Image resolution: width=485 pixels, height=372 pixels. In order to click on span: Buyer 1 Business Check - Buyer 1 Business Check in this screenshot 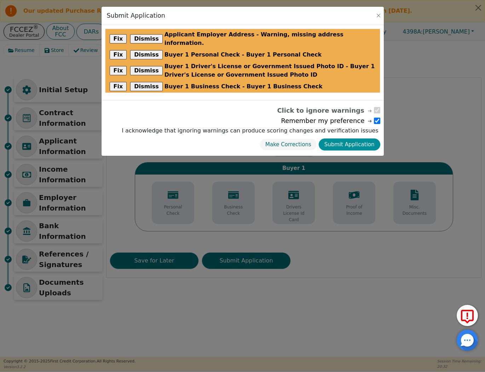, I will do `click(243, 87)`.